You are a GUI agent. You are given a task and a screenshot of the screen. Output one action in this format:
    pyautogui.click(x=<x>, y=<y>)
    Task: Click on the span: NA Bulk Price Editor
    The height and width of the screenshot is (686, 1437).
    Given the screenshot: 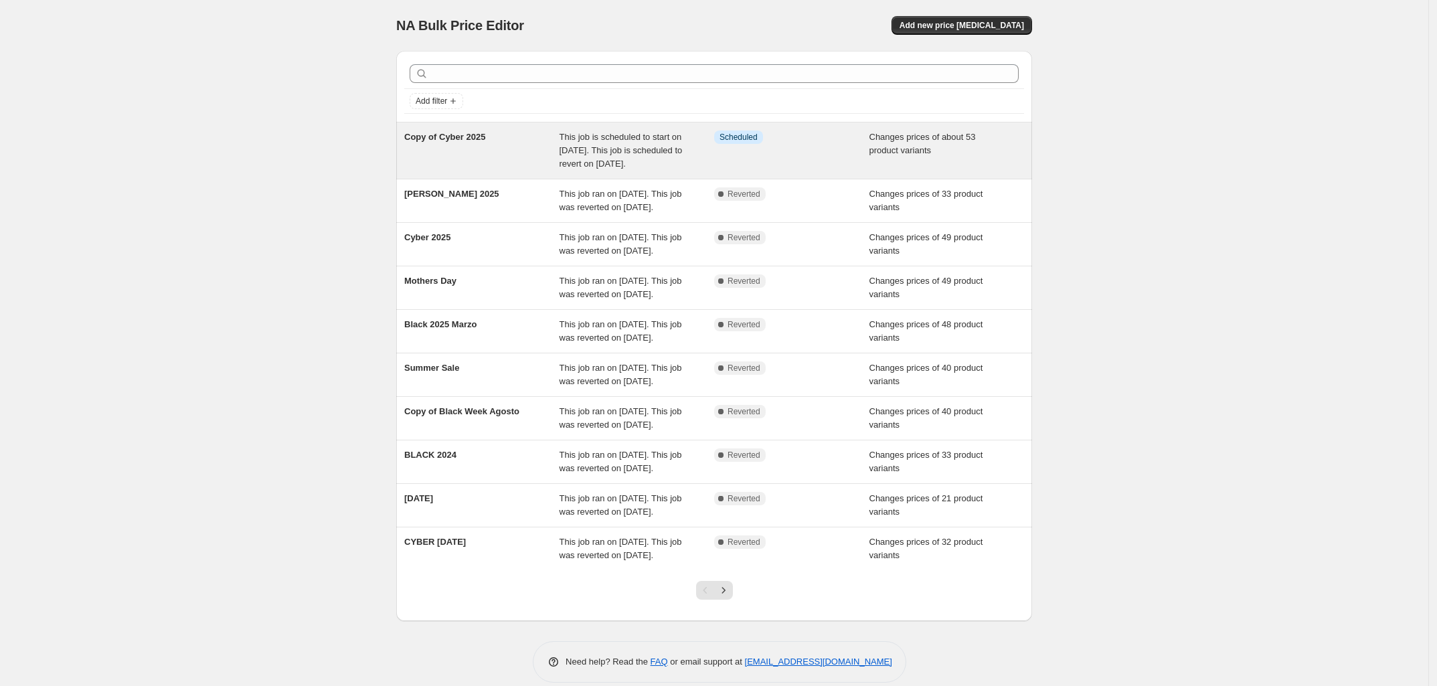 What is the action you would take?
    pyautogui.click(x=460, y=25)
    